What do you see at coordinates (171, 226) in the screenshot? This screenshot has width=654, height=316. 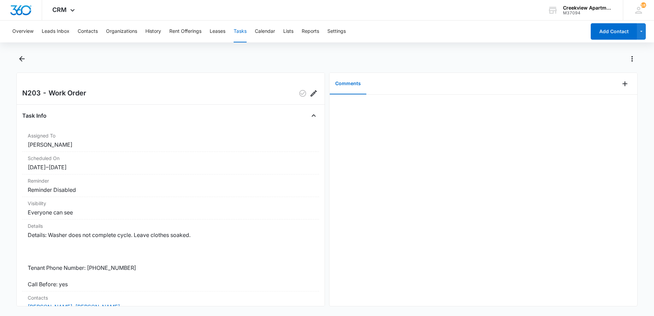 I see `dt: Details` at bounding box center [171, 226].